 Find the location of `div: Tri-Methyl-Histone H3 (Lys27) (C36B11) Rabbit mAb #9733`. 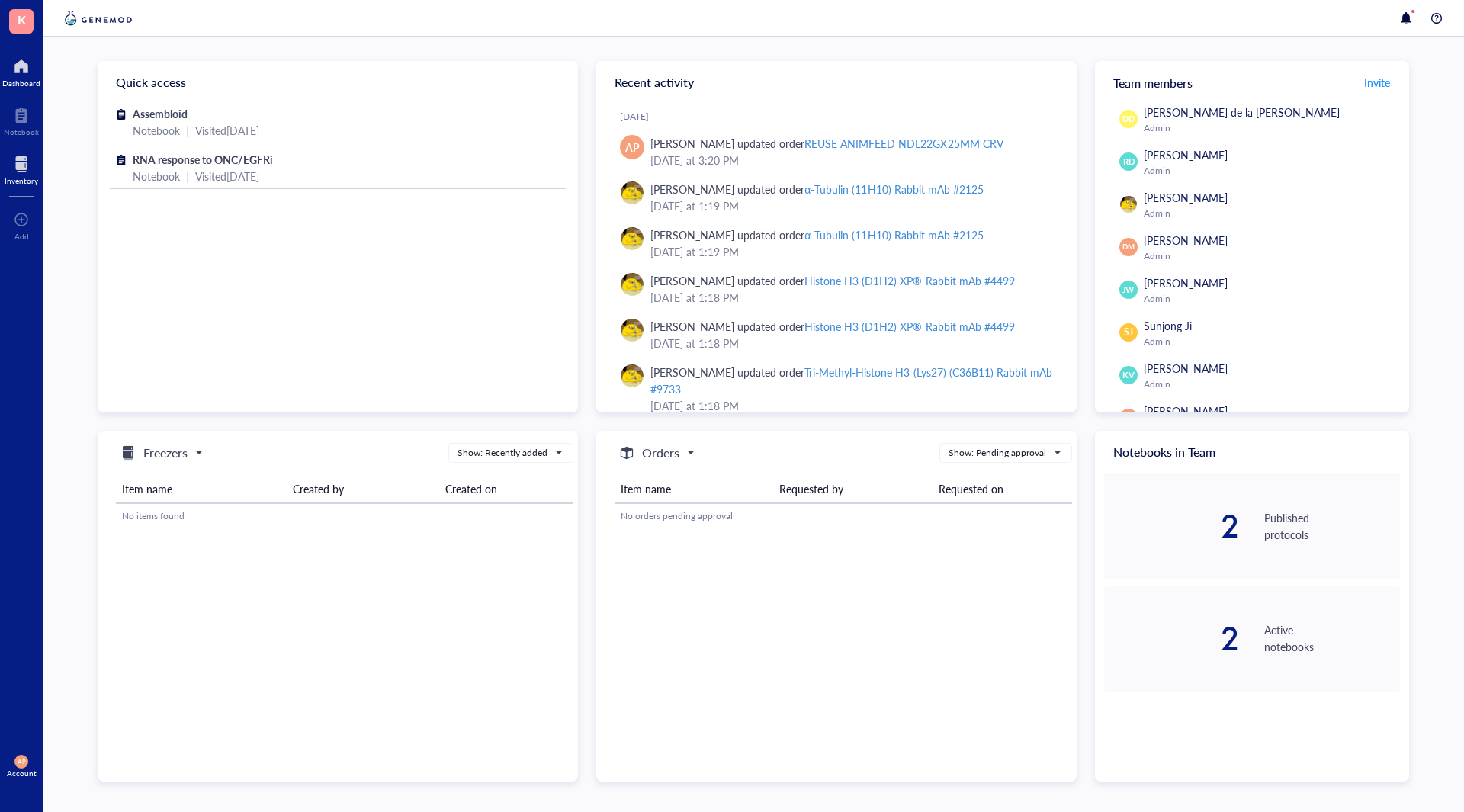

div: Tri-Methyl-Histone H3 (Lys27) (C36B11) Rabbit mAb #9733 is located at coordinates (852, 381).